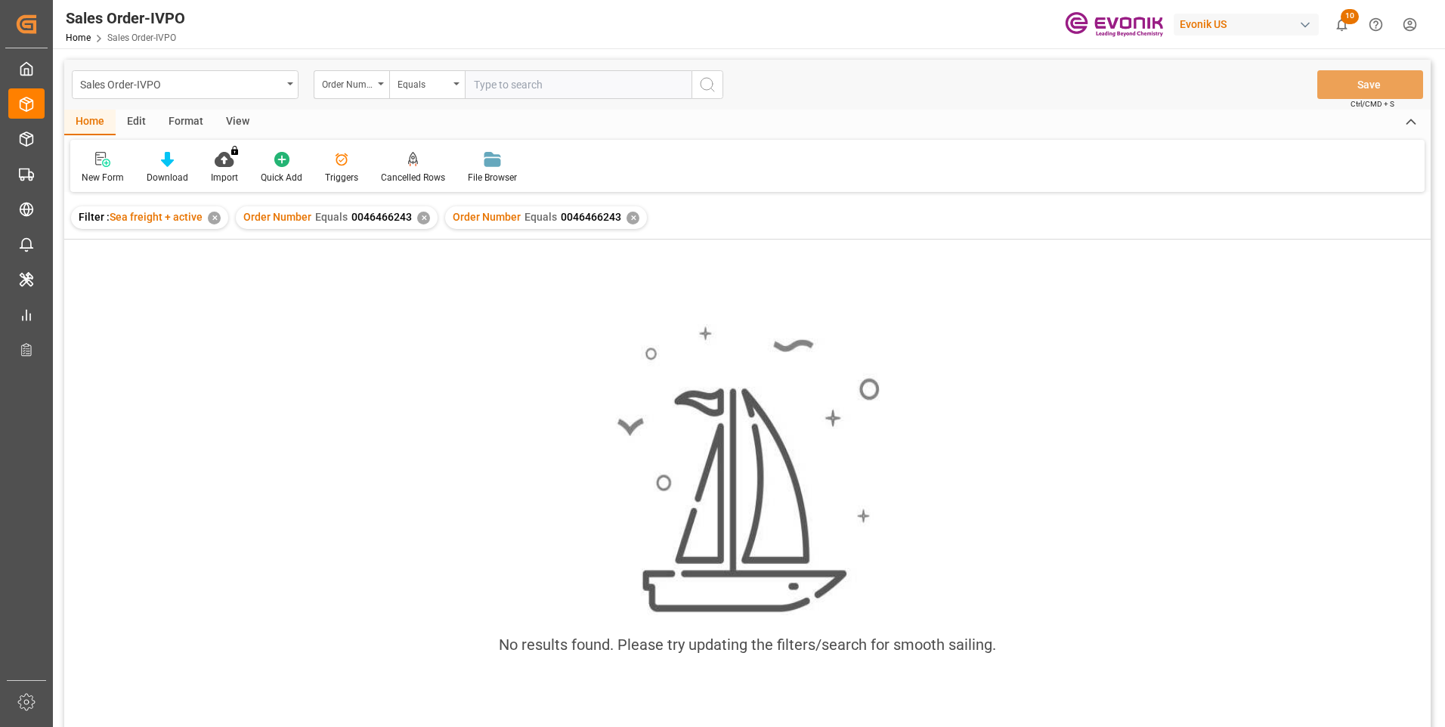 The image size is (1445, 727). Describe the element at coordinates (747, 469) in the screenshot. I see `img: smooth_sailing.jpeg` at that location.